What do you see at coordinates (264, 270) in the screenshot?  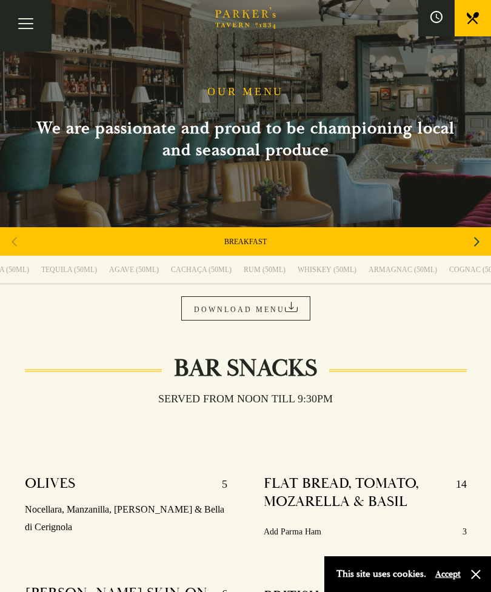 I see `div: RUM (50ML)` at bounding box center [264, 270].